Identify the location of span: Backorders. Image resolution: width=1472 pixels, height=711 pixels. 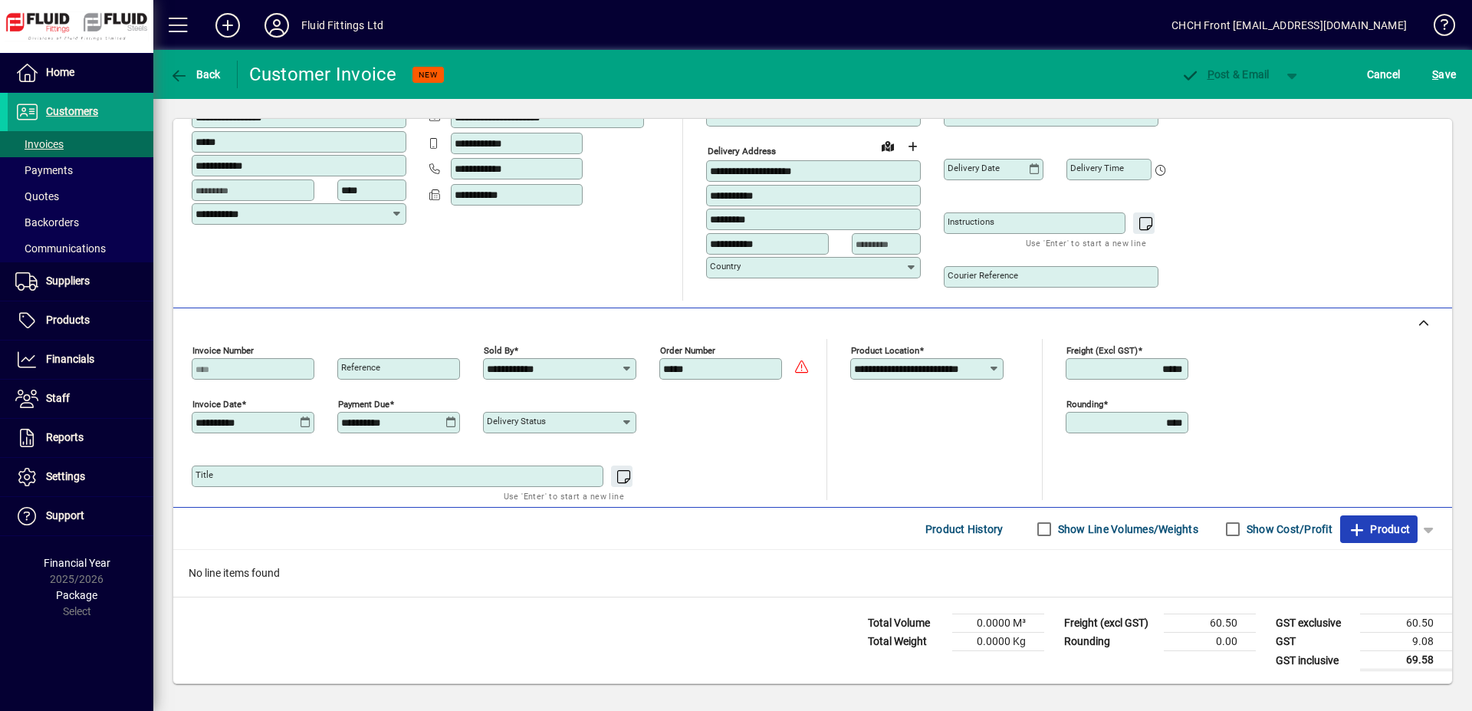
(47, 222).